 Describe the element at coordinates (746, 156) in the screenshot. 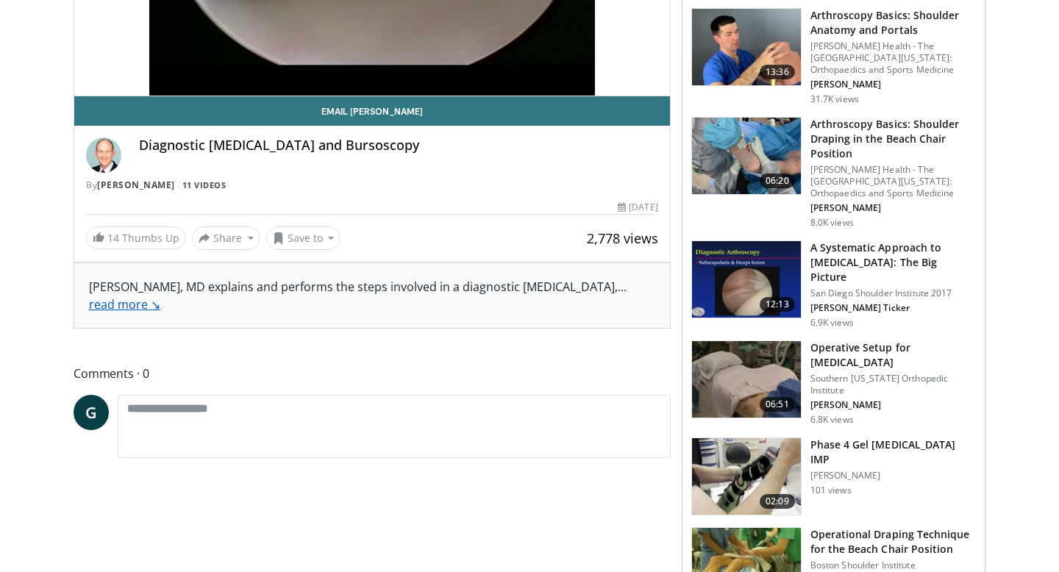

I see `img: 31864782-ea8b-4b70-b498-d4c268f961cf.150x105_q85_crop-smart_upscale.jpg` at that location.